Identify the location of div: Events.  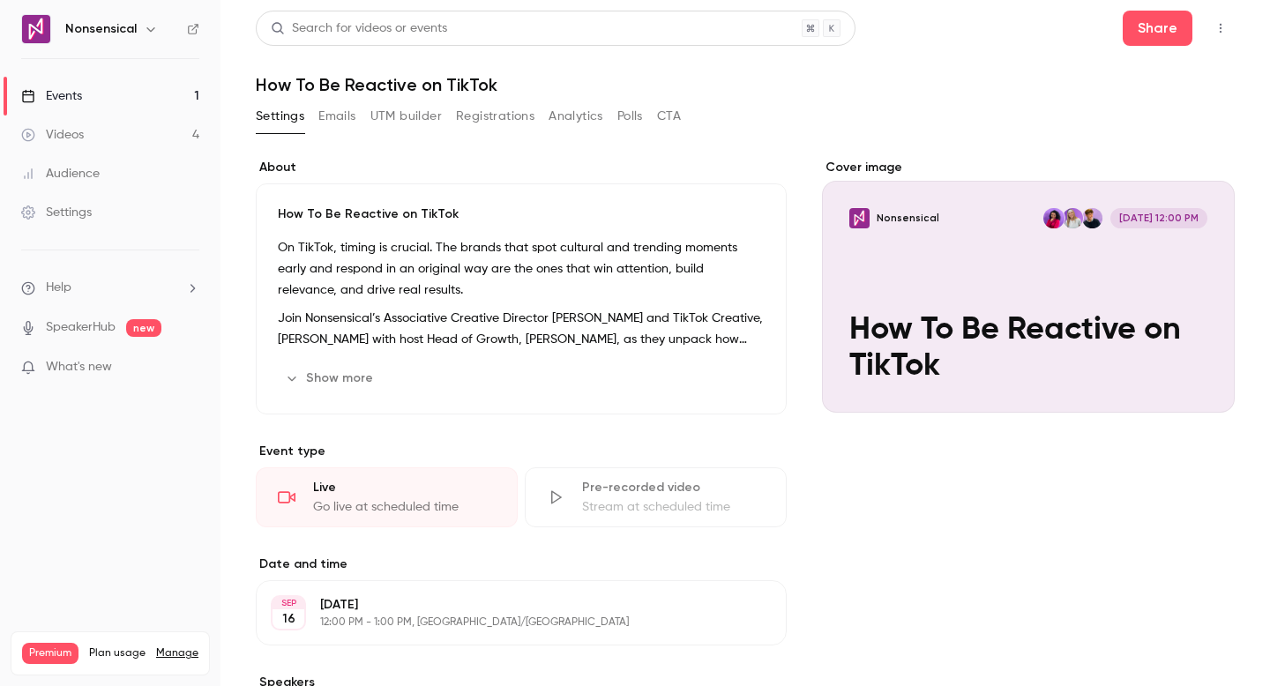
(51, 96).